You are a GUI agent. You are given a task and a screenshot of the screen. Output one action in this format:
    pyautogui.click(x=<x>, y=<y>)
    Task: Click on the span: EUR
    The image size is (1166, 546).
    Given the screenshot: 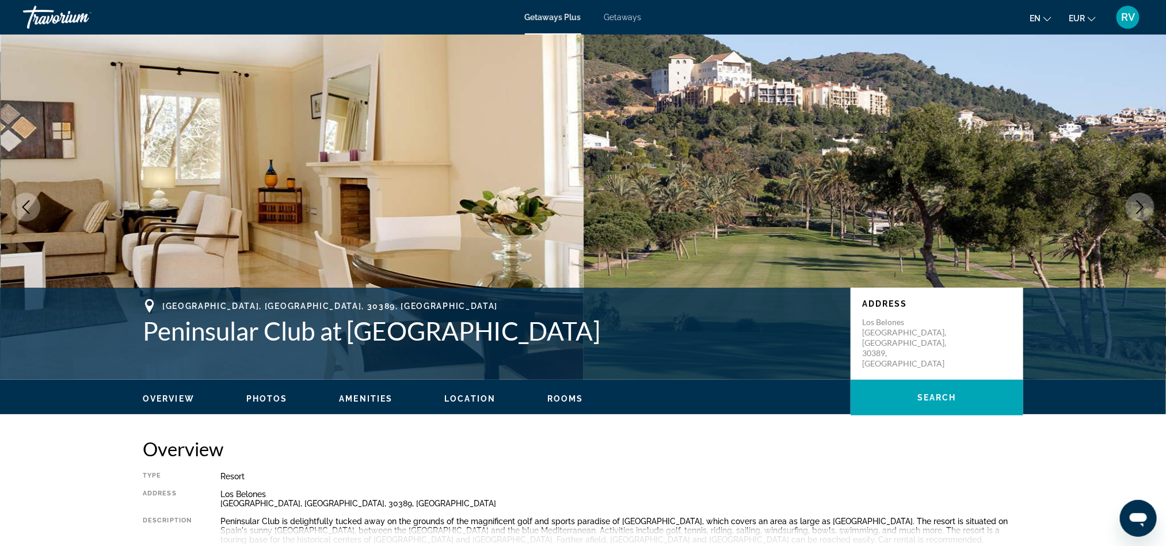 What is the action you would take?
    pyautogui.click(x=1077, y=18)
    